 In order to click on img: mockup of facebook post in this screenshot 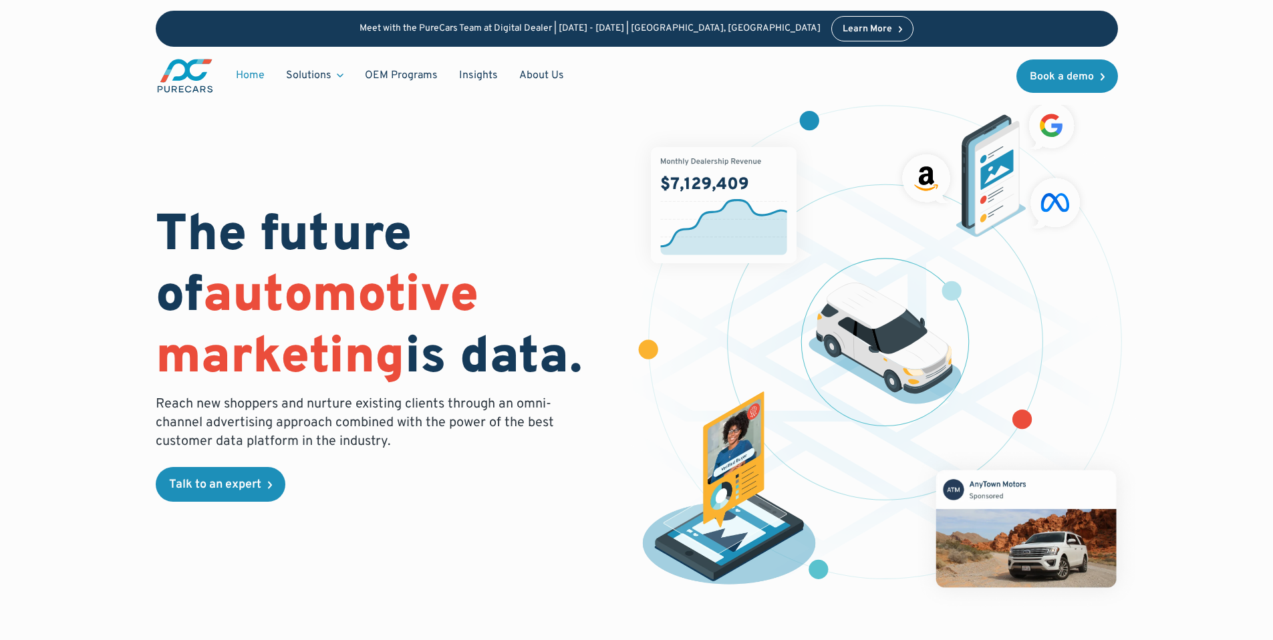, I will do `click(1026, 529)`.